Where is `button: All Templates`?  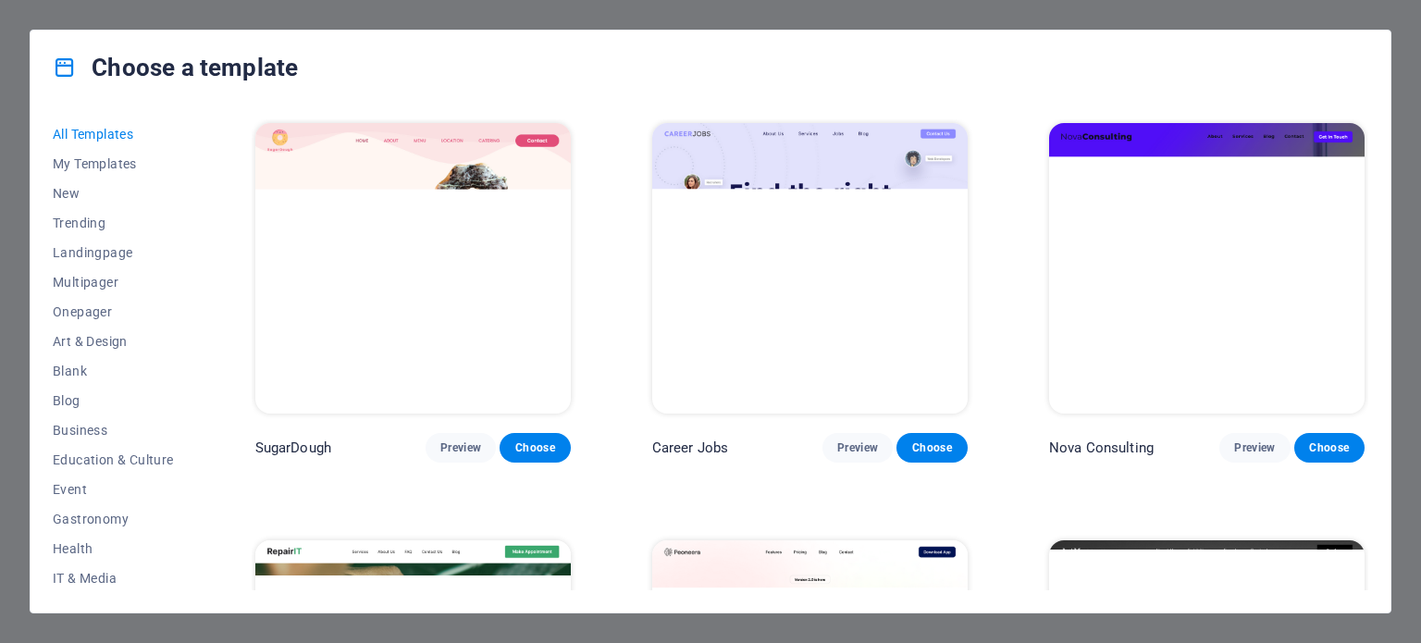 button: All Templates is located at coordinates (113, 134).